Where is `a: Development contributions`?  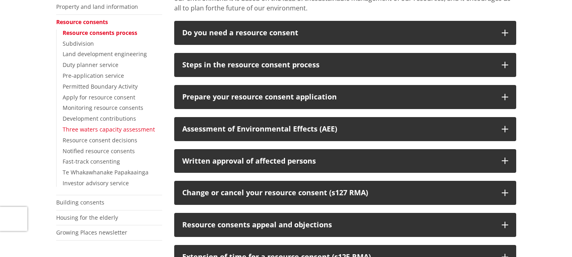 a: Development contributions is located at coordinates (99, 118).